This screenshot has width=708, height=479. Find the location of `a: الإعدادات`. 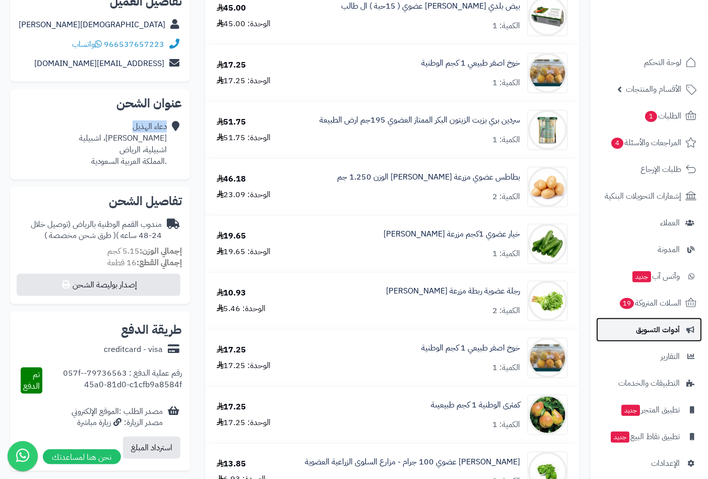

a: الإعدادات is located at coordinates (649, 463).